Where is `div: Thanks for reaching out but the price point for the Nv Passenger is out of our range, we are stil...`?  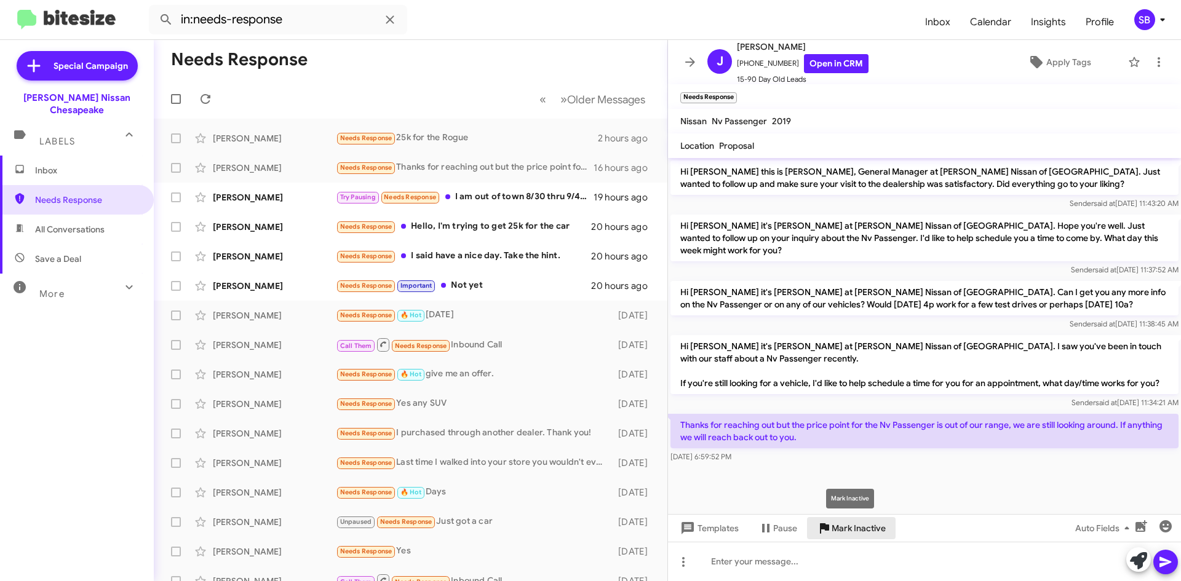 div: Thanks for reaching out but the price point for the Nv Passenger is out of our range, we are stil... is located at coordinates (464, 167).